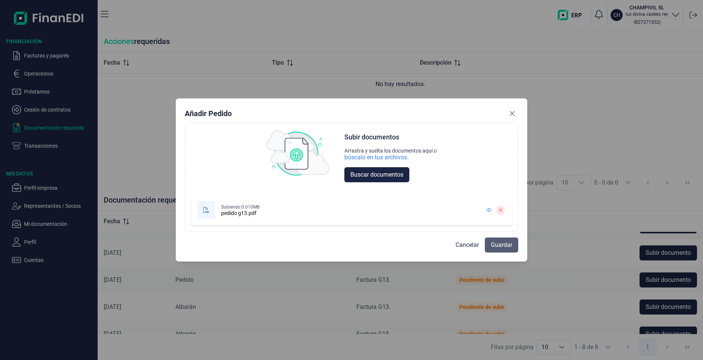 The image size is (703, 360). Describe the element at coordinates (391, 151) in the screenshot. I see `div: Arrastra y suelta los documentos aquí o` at that location.